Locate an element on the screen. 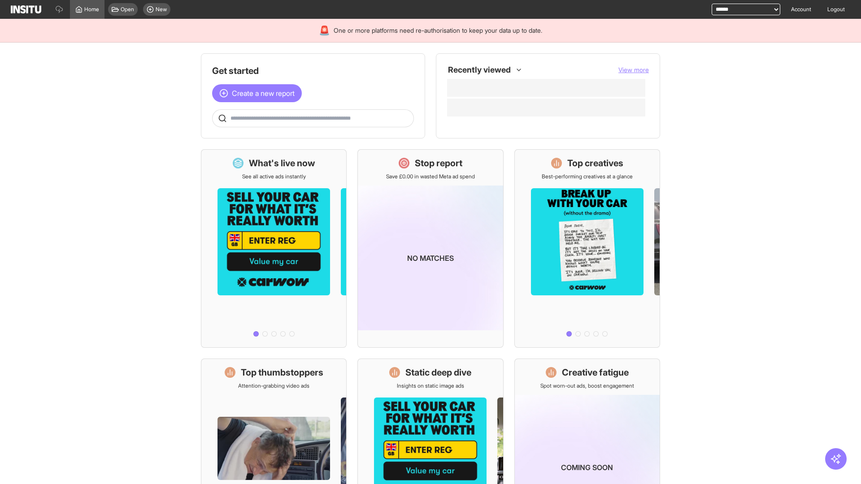  p: Save £0.00 in wasted Meta ad spend is located at coordinates (431, 177).